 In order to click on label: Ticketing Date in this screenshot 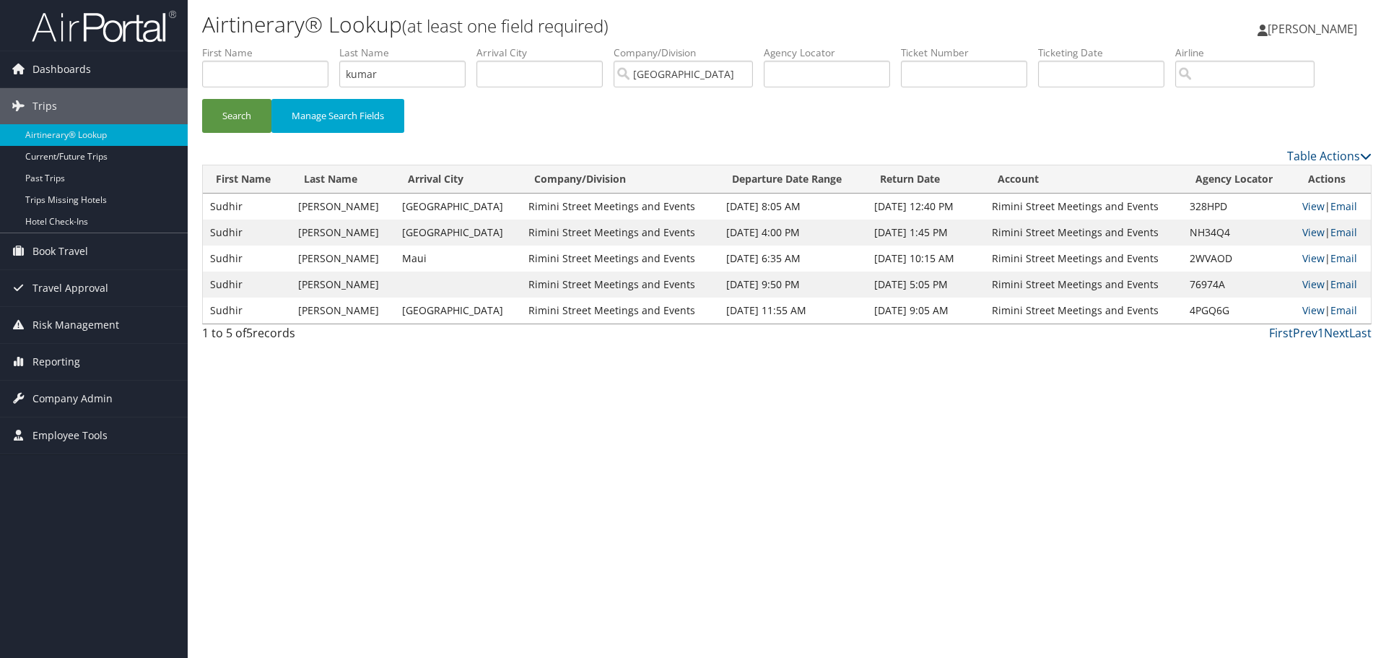, I will do `click(1107, 53)`.